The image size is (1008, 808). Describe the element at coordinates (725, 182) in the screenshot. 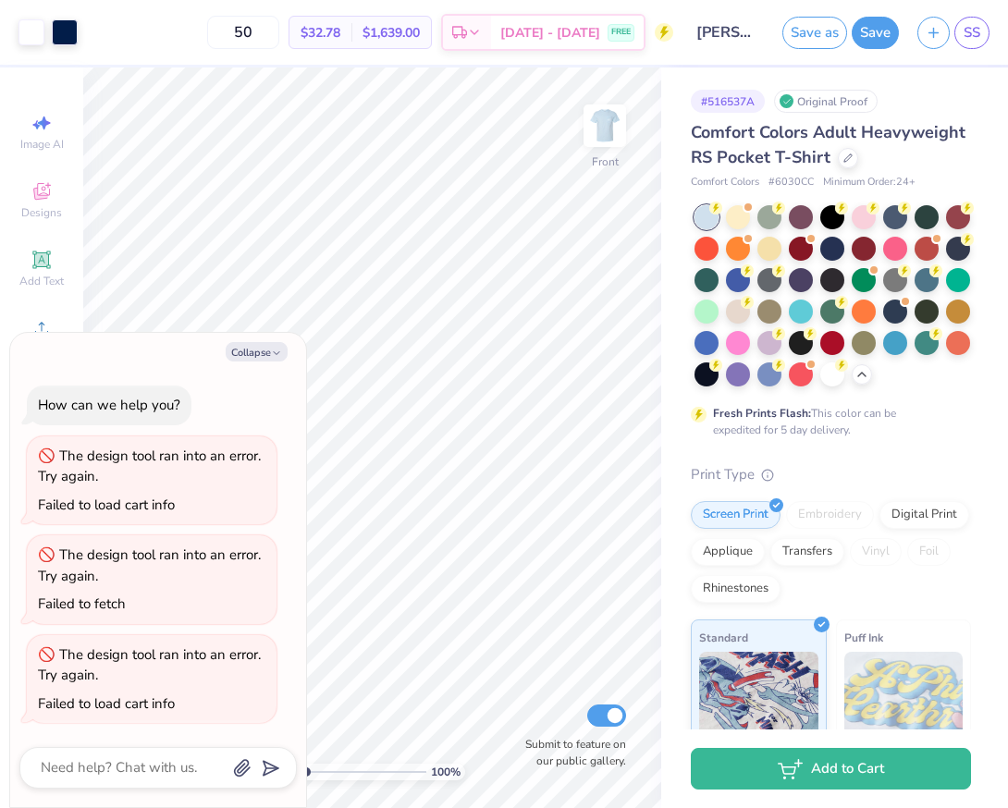

I see `span: Comfort Colors` at that location.